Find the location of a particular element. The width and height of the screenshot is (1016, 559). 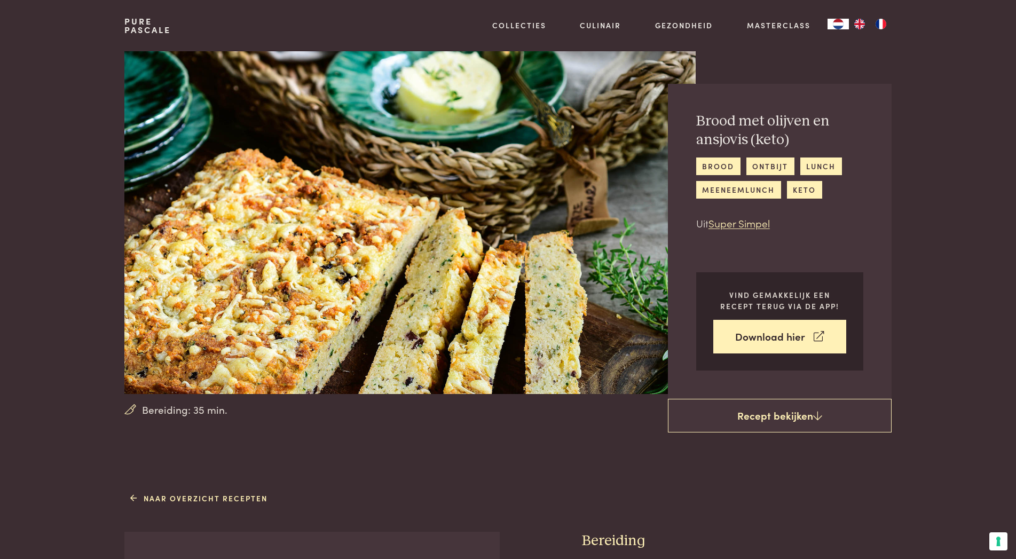

a: Naar overzicht recepten is located at coordinates (199, 498).